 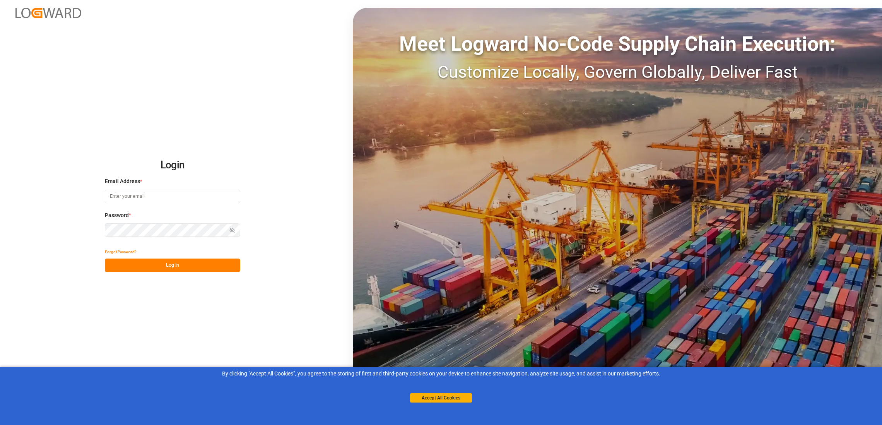 I want to click on img: Logward_new_orange.png, so click(x=48, y=13).